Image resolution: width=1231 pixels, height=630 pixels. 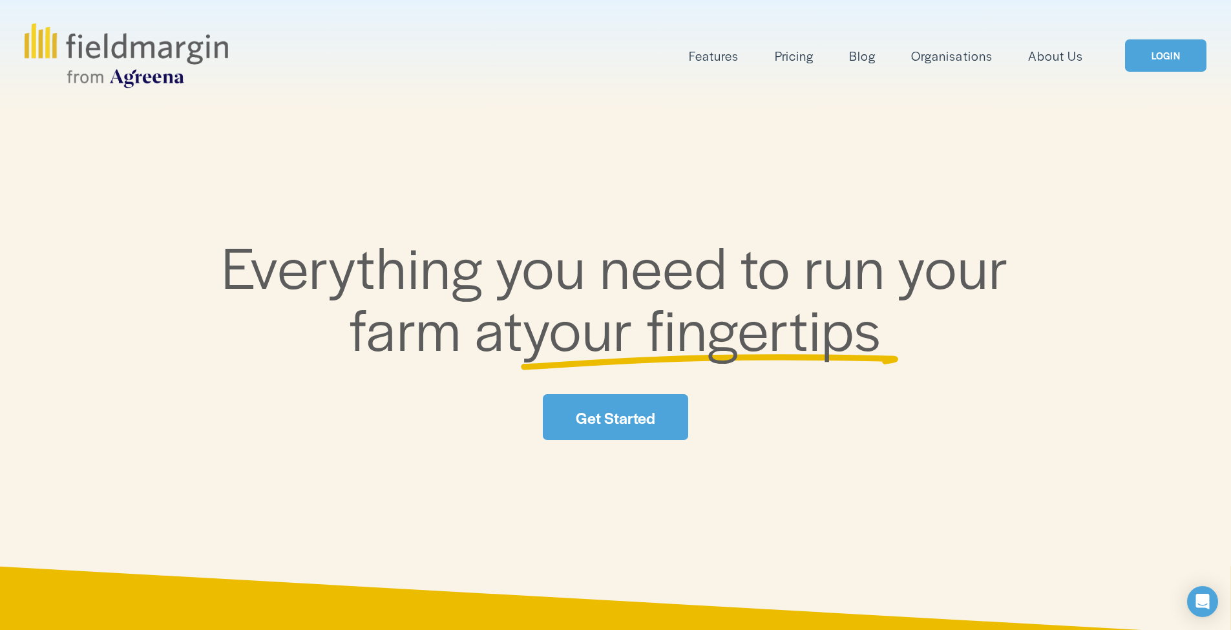 What do you see at coordinates (713, 56) in the screenshot?
I see `a: folder dropdown` at bounding box center [713, 56].